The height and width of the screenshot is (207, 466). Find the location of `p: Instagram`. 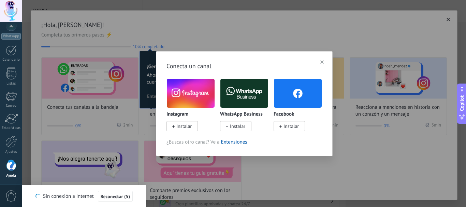

p: Instagram is located at coordinates (178, 114).